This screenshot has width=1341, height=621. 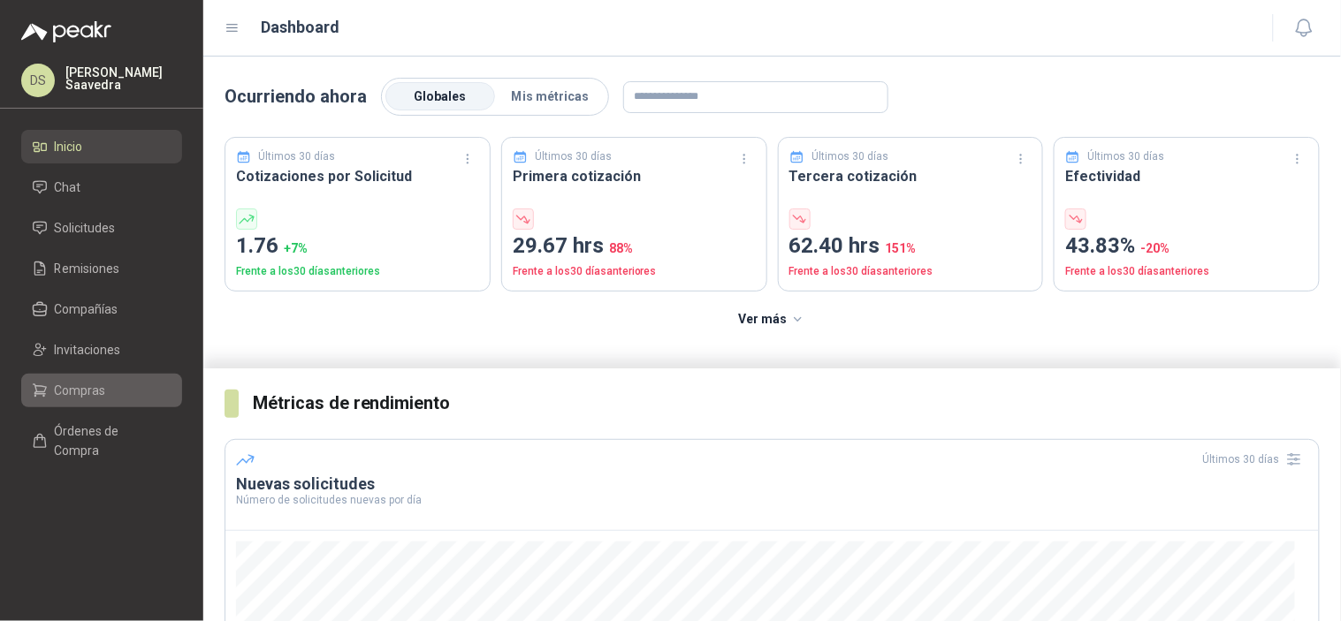 What do you see at coordinates (102, 391) in the screenshot?
I see `a: Compras` at bounding box center [102, 391].